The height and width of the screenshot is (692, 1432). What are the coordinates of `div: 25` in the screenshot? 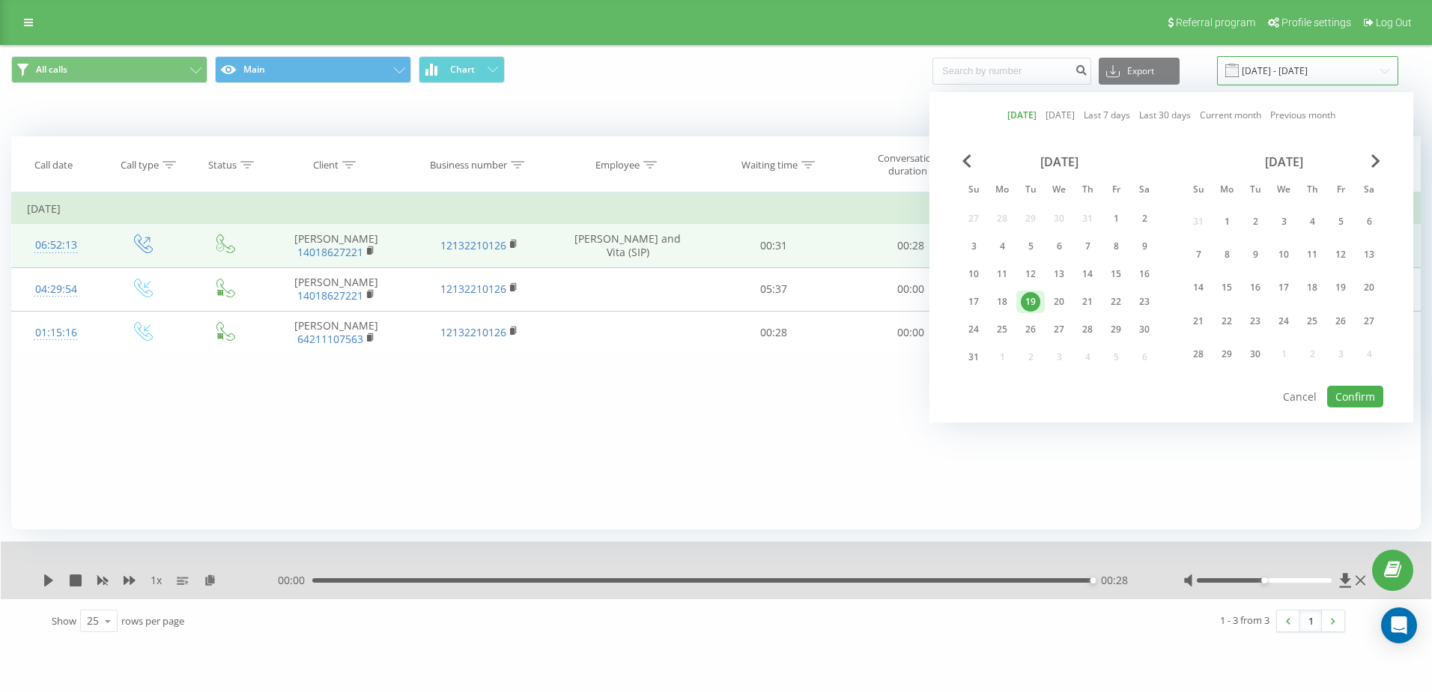 It's located at (93, 621).